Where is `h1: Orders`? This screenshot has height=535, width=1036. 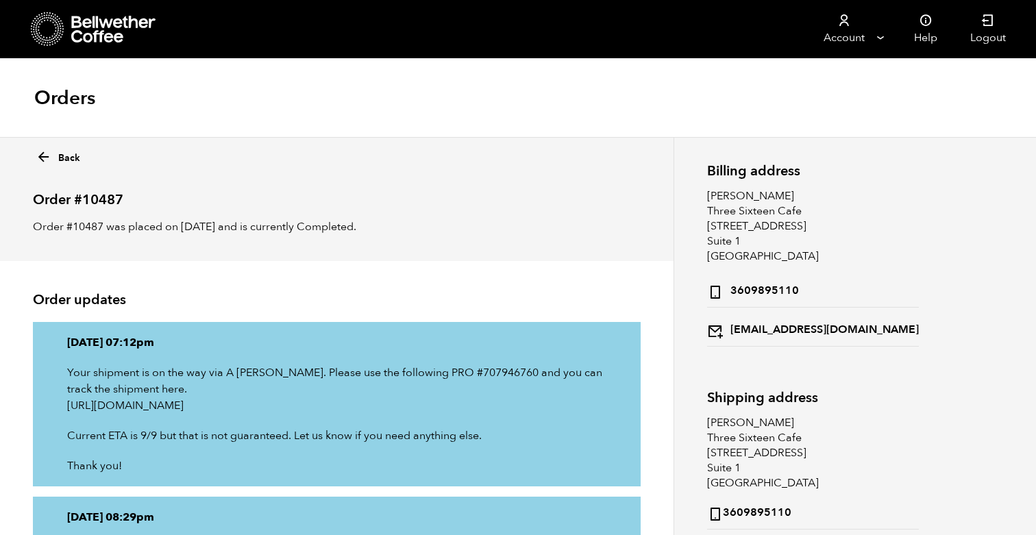 h1: Orders is located at coordinates (64, 98).